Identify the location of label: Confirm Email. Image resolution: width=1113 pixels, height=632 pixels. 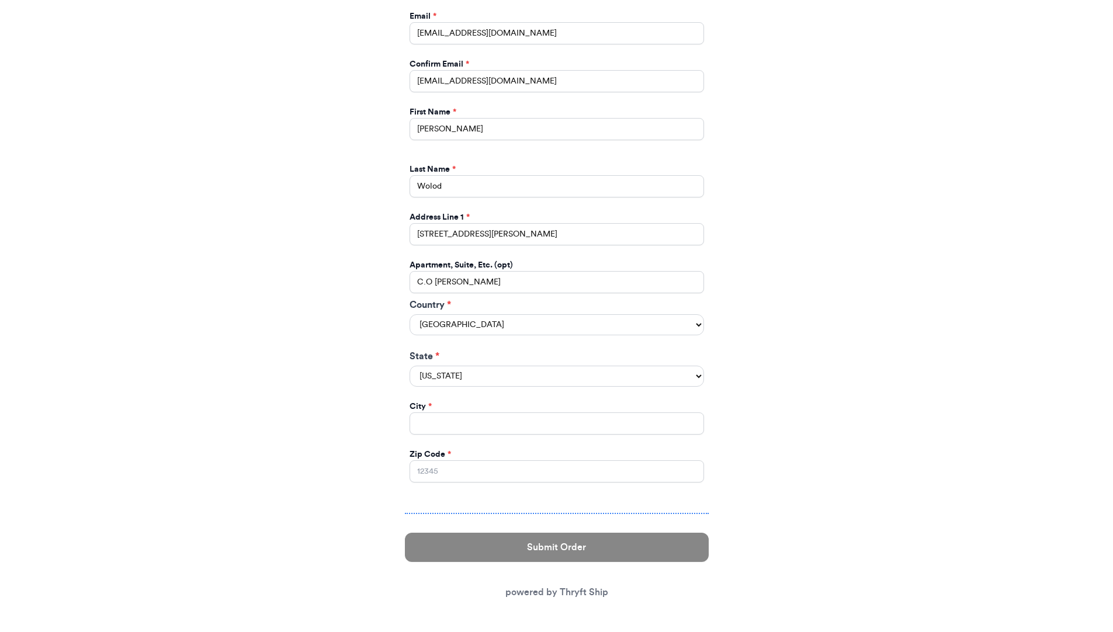
(440, 64).